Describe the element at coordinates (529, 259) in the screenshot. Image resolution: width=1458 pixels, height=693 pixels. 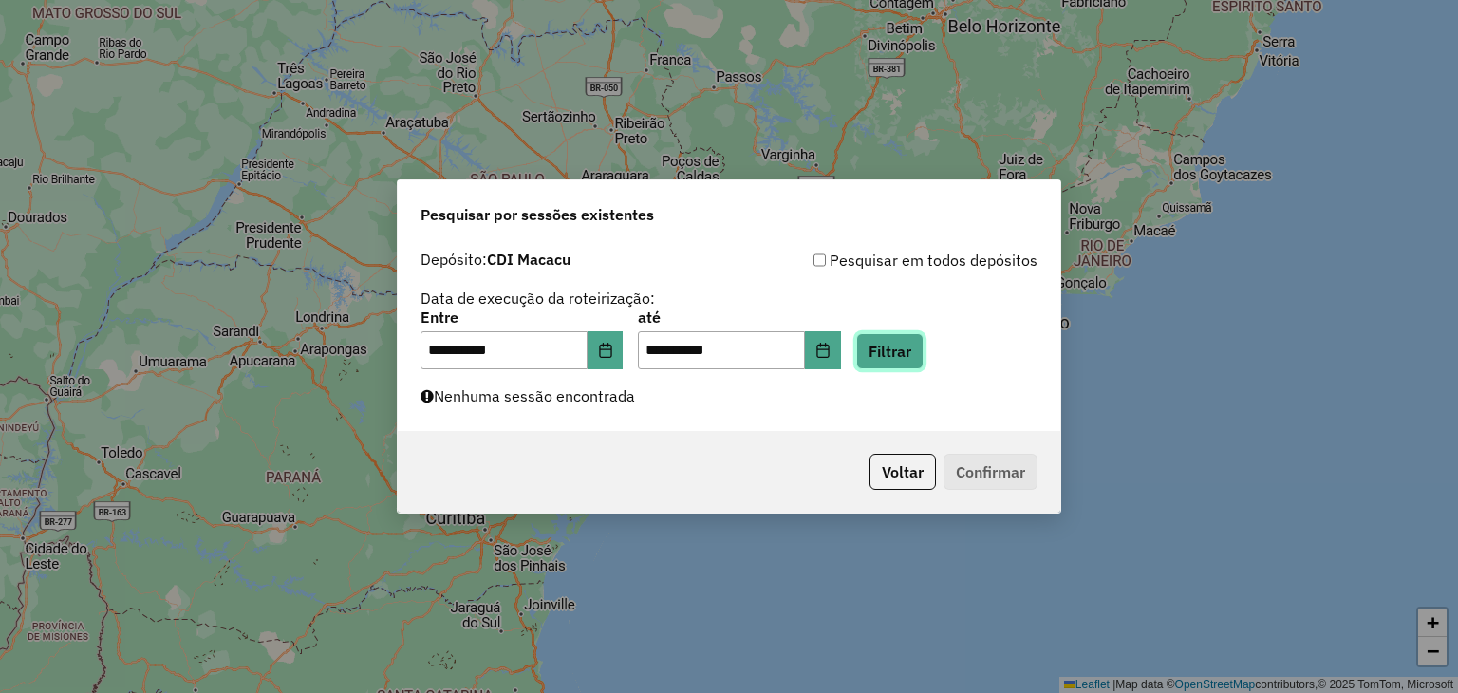
I see `strong: CDI Macacu` at that location.